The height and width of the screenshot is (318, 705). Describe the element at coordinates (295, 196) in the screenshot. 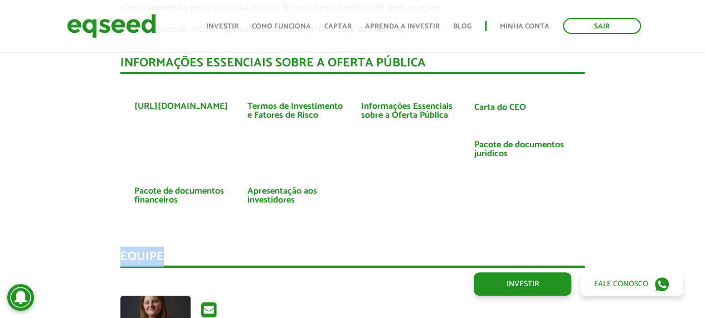

I see `a: Apresentação aos investidores` at that location.